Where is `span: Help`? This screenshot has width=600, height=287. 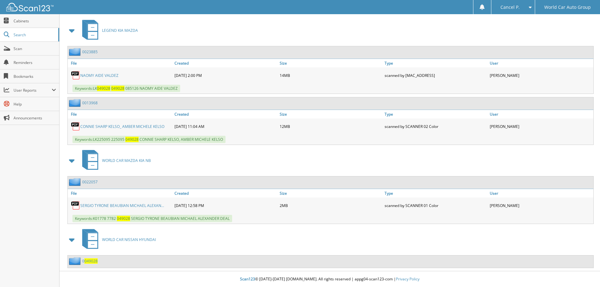
span: Help is located at coordinates (35, 104).